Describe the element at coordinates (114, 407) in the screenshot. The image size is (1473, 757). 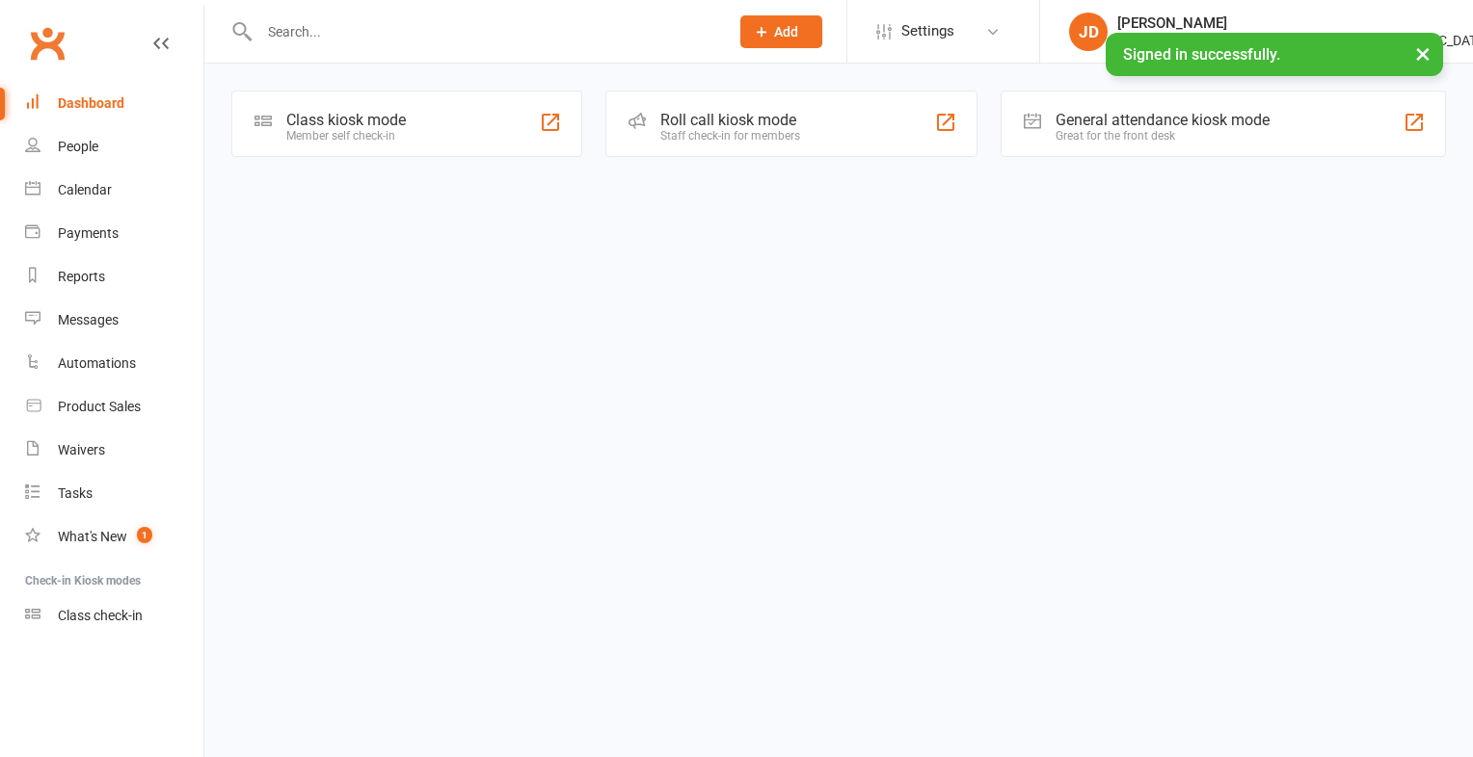
I see `a: Product Sales` at that location.